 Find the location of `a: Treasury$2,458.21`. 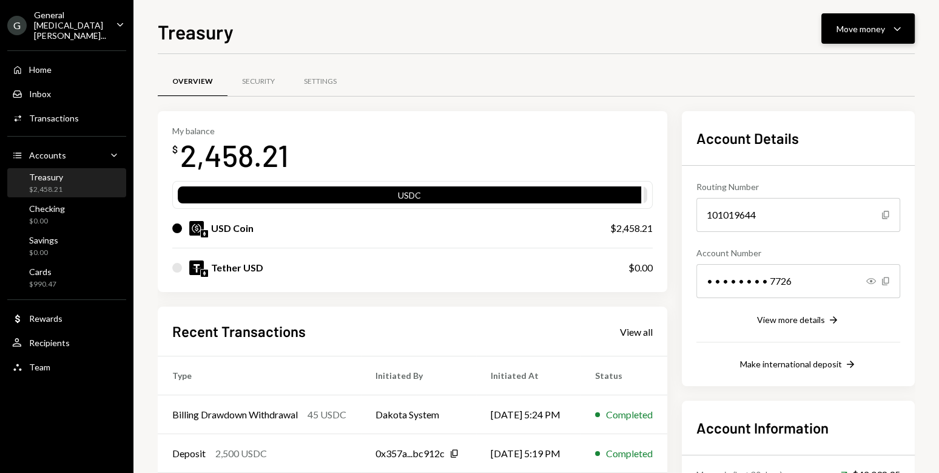

a: Treasury$2,458.21 is located at coordinates (67, 183).